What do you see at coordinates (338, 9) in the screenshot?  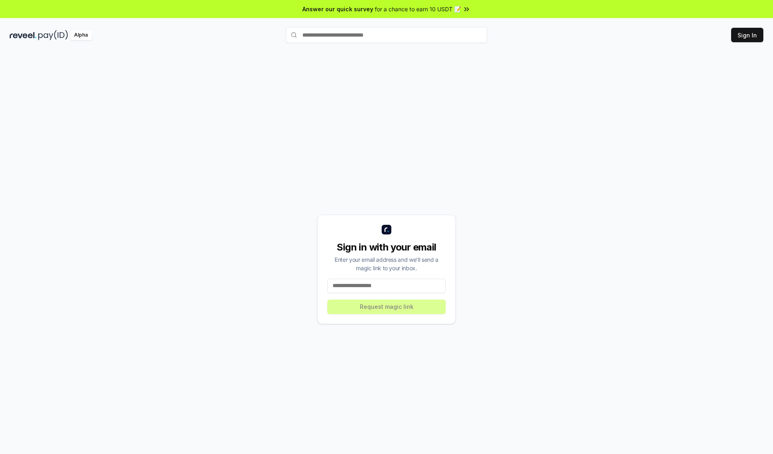 I see `span: Answer our quick survey` at bounding box center [338, 9].